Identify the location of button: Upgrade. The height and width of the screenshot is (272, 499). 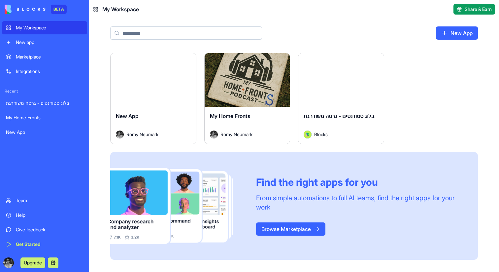
(33, 263).